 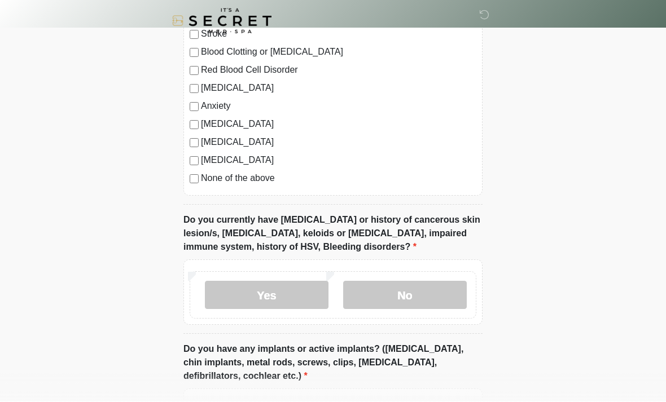 What do you see at coordinates (194, 107) in the screenshot?
I see `input: Anxiety` at bounding box center [194, 107].